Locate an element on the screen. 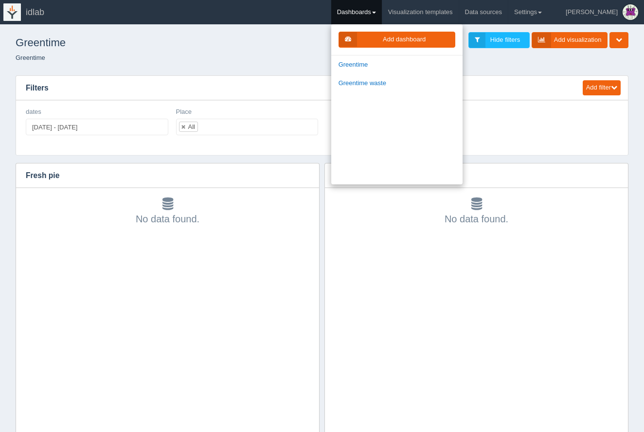 This screenshot has height=432, width=644. img: logo-icon-white-65218e21b3e149ebeb43c0d521b2b0920224ca4d96276e4423216f8668933697.png is located at coordinates (12, 12).